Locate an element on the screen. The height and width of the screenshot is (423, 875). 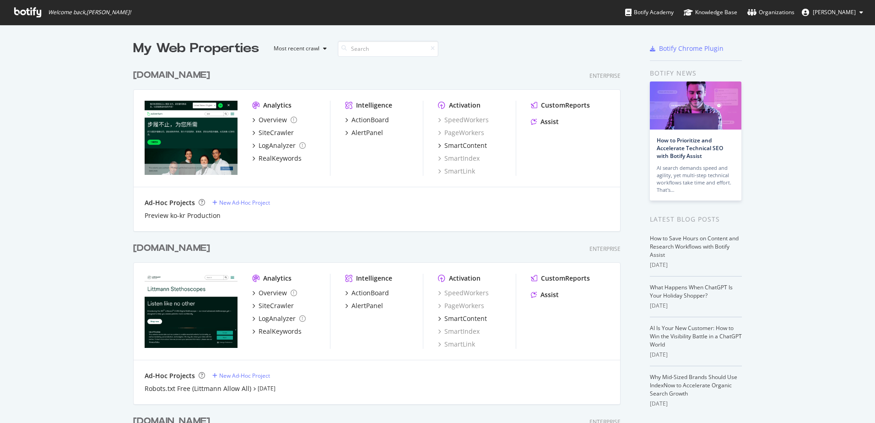
div: Robots.txt Free (Littmann Allow All) is located at coordinates (198, 389).